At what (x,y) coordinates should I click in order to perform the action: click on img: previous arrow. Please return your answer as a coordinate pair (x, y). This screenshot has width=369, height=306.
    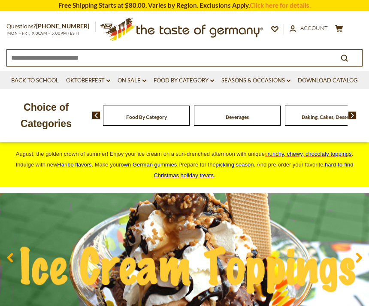
    Looking at the image, I should click on (96, 116).